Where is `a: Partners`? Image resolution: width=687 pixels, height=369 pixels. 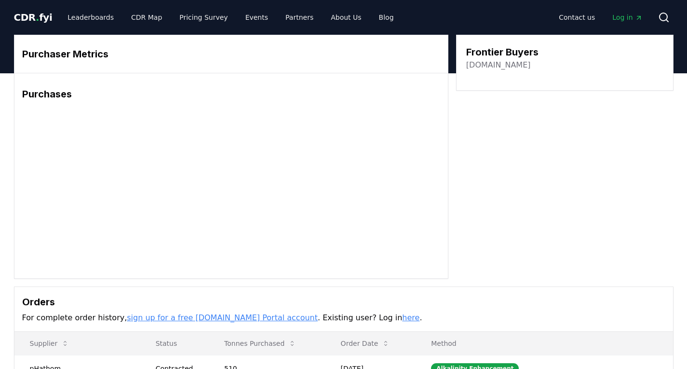 a: Partners is located at coordinates (299, 17).